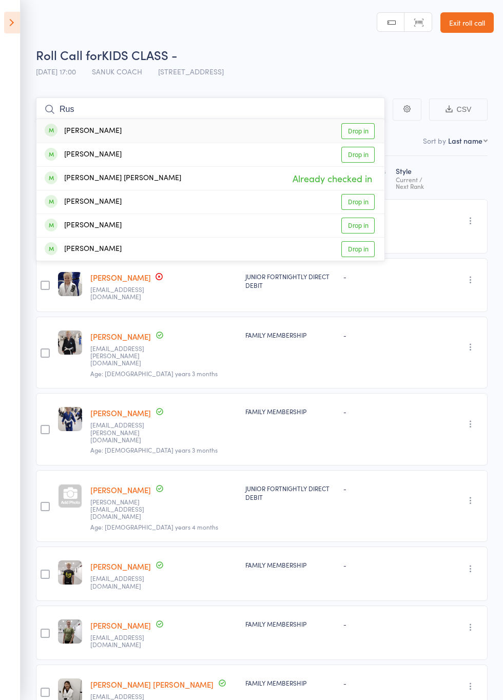 The width and height of the screenshot is (503, 700). I want to click on img: image1757486871.png, so click(70, 631).